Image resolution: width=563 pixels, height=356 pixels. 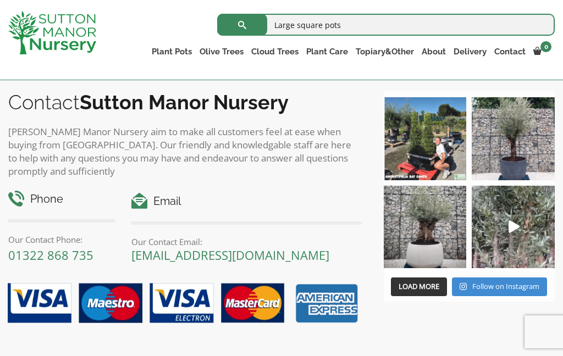 I want to click on p: Our Contact Phone:, so click(x=62, y=240).